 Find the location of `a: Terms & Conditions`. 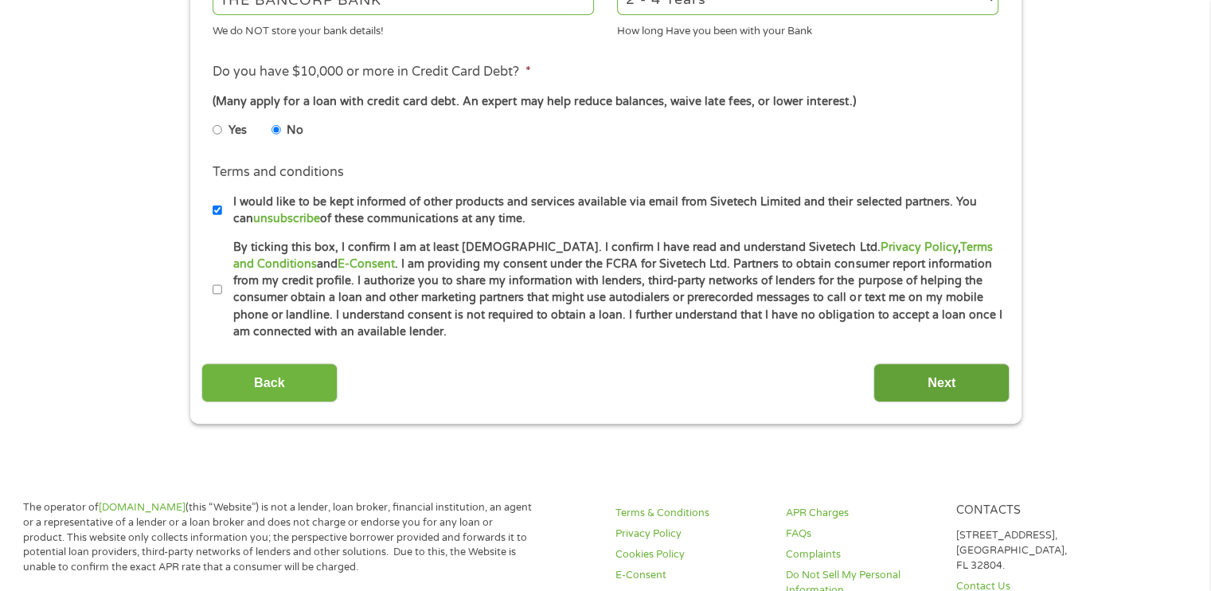

a: Terms & Conditions is located at coordinates (691, 513).